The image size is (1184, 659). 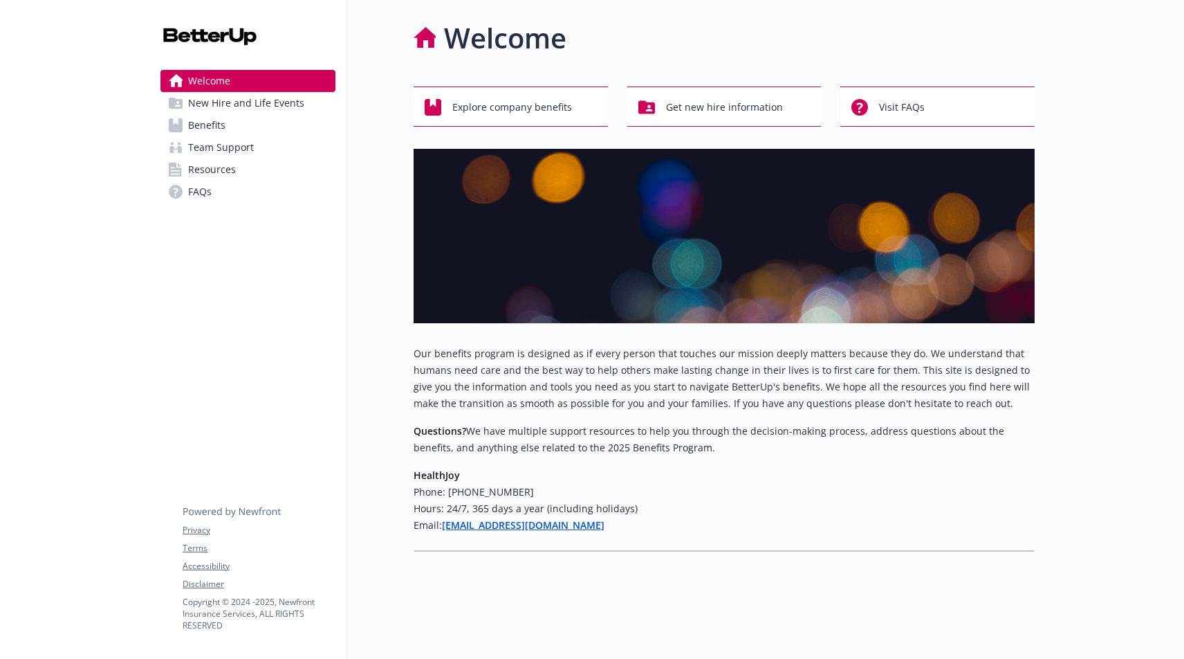 I want to click on a: Benefits, so click(x=248, y=125).